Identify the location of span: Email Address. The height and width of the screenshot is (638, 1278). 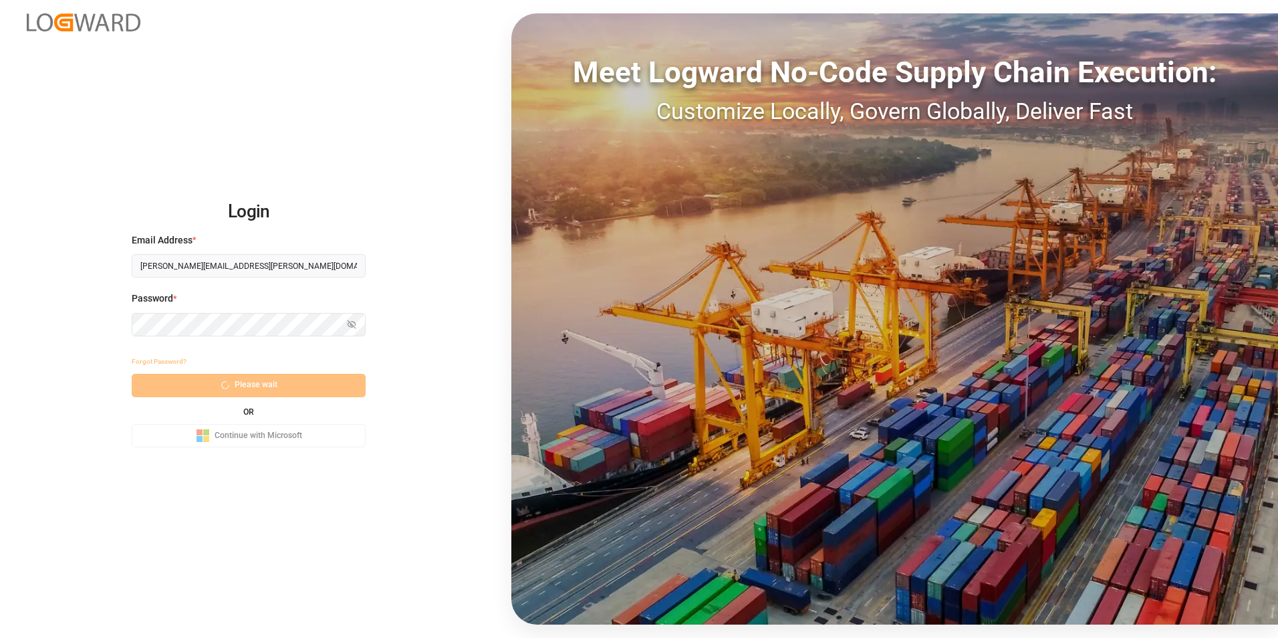
(162, 240).